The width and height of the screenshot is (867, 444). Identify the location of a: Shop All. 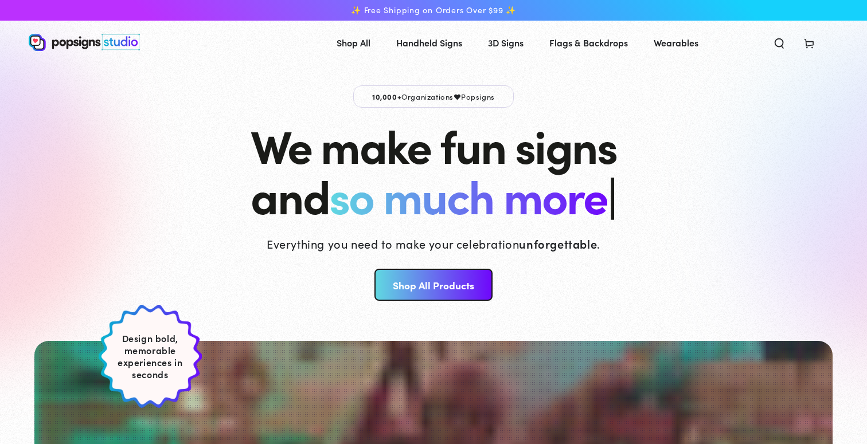
(353, 42).